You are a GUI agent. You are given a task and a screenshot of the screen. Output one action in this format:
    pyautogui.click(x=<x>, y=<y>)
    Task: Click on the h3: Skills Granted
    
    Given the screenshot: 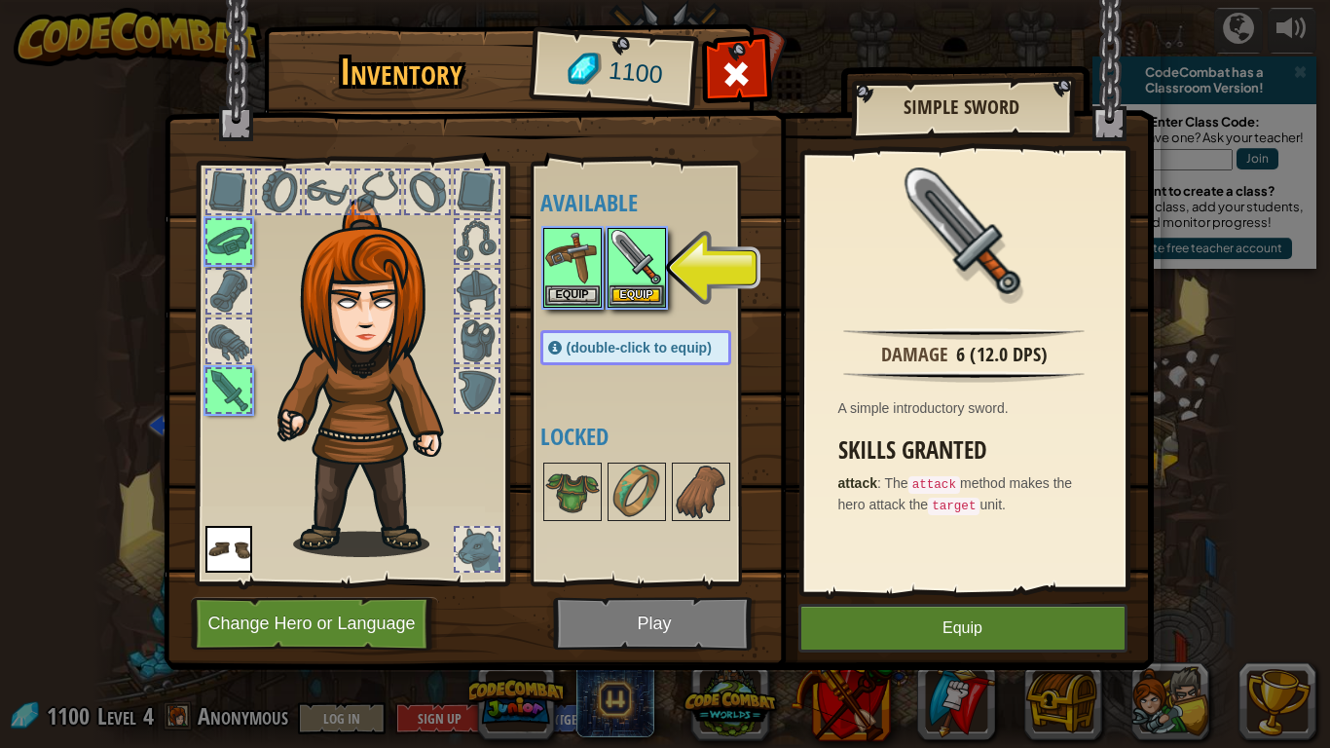 What is the action you would take?
    pyautogui.click(x=969, y=450)
    